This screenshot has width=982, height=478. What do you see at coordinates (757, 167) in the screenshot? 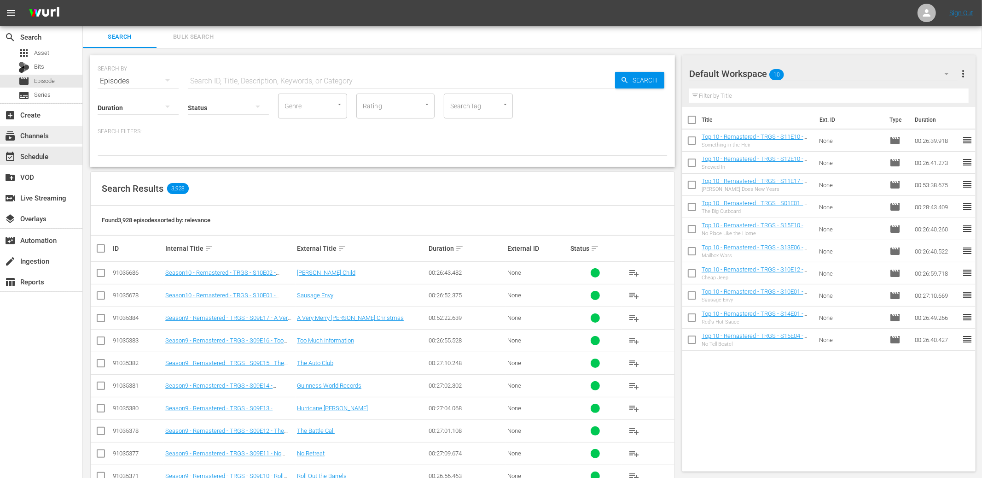
I see `div: Snowed In` at bounding box center [757, 167].